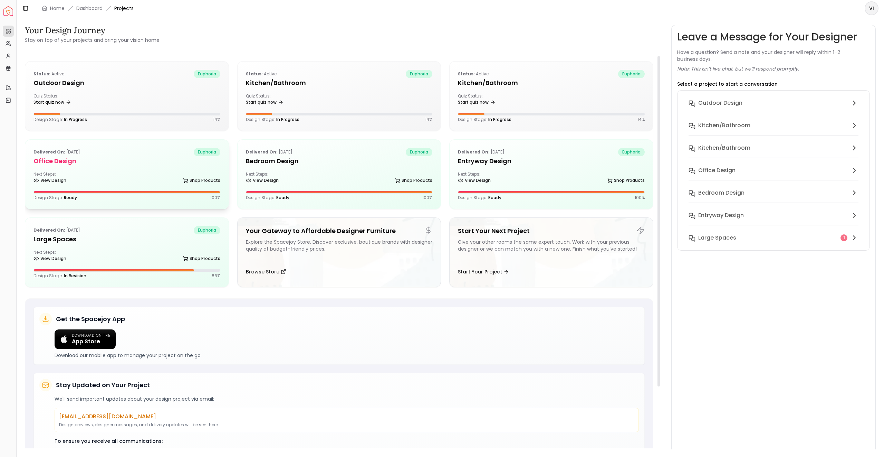  What do you see at coordinates (872, 8) in the screenshot?
I see `span: VI` at bounding box center [872, 8].